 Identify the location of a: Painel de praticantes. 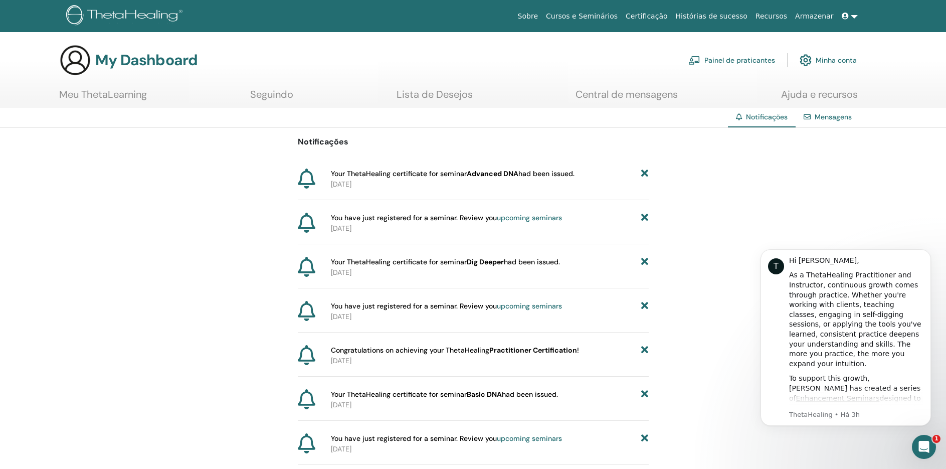
(731, 60).